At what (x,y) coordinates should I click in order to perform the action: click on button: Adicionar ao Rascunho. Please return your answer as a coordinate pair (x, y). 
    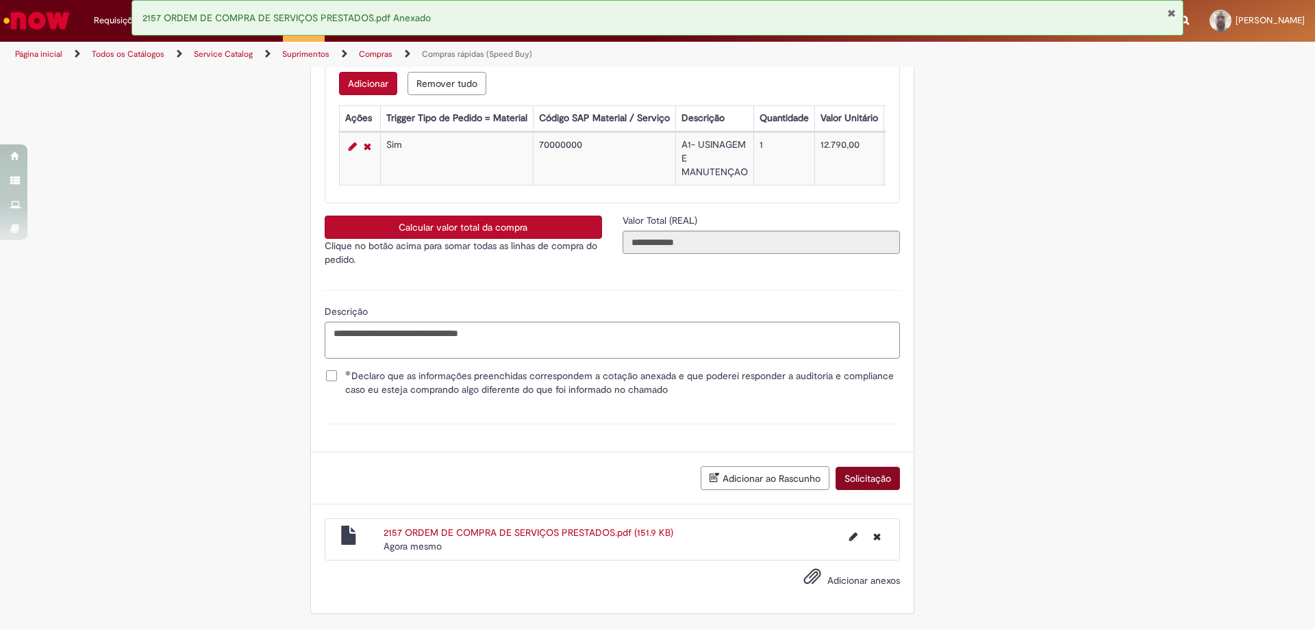
    Looking at the image, I should click on (765, 478).